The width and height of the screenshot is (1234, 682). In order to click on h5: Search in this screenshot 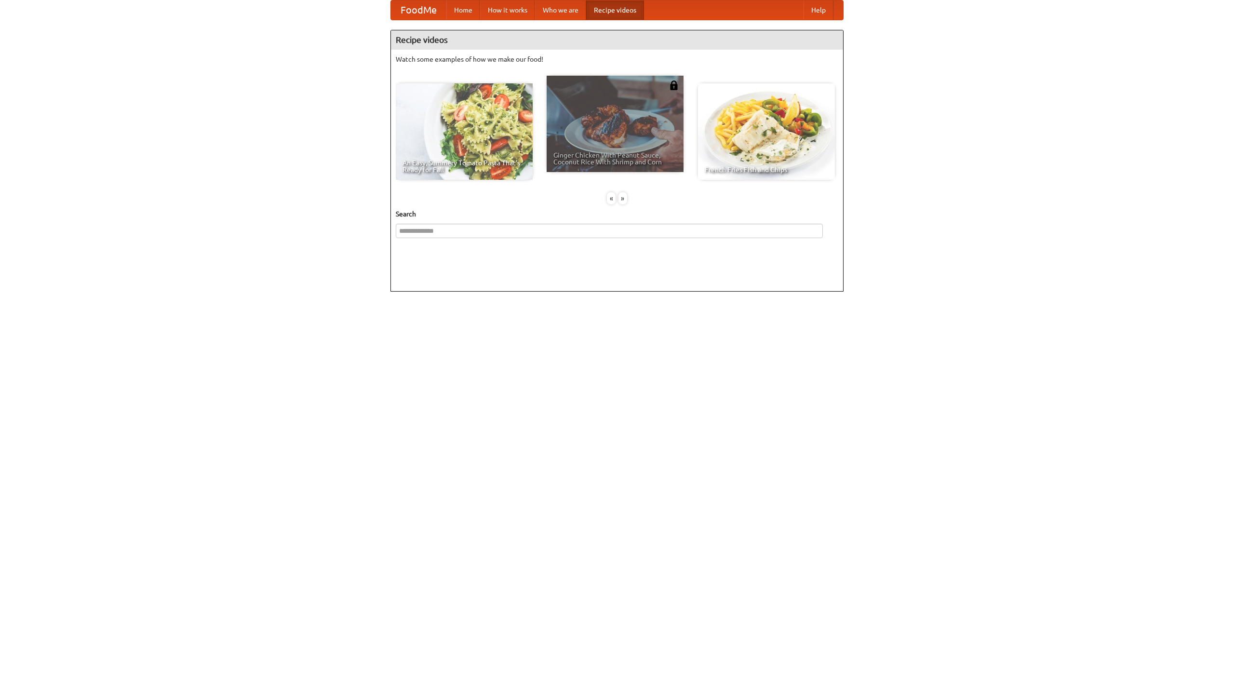, I will do `click(617, 214)`.